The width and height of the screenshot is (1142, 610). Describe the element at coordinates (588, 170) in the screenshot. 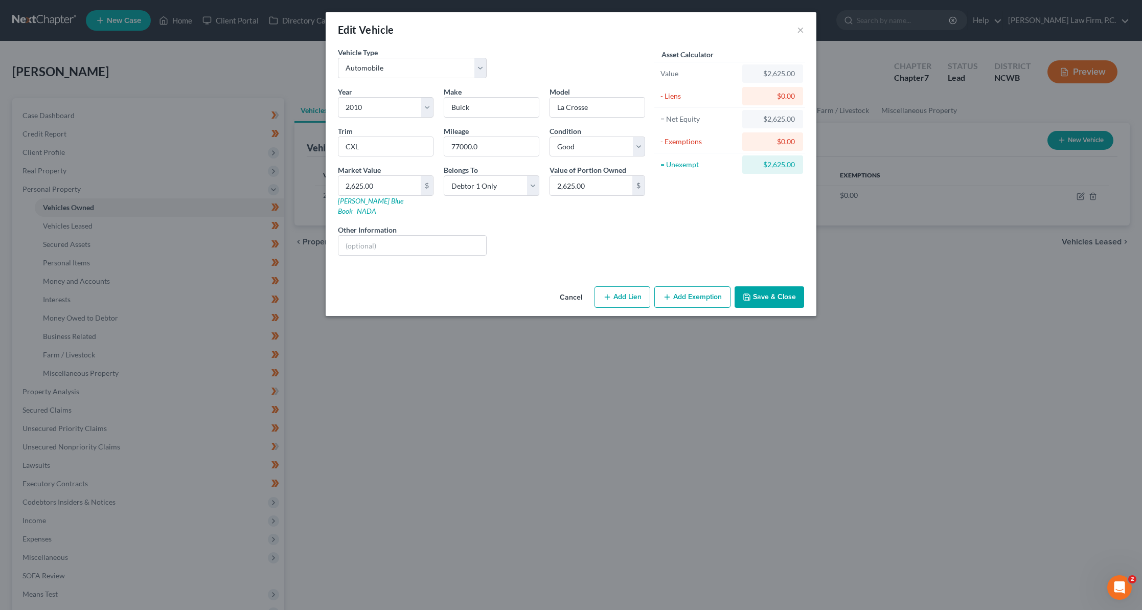

I see `label: Value of Portion Owned` at that location.